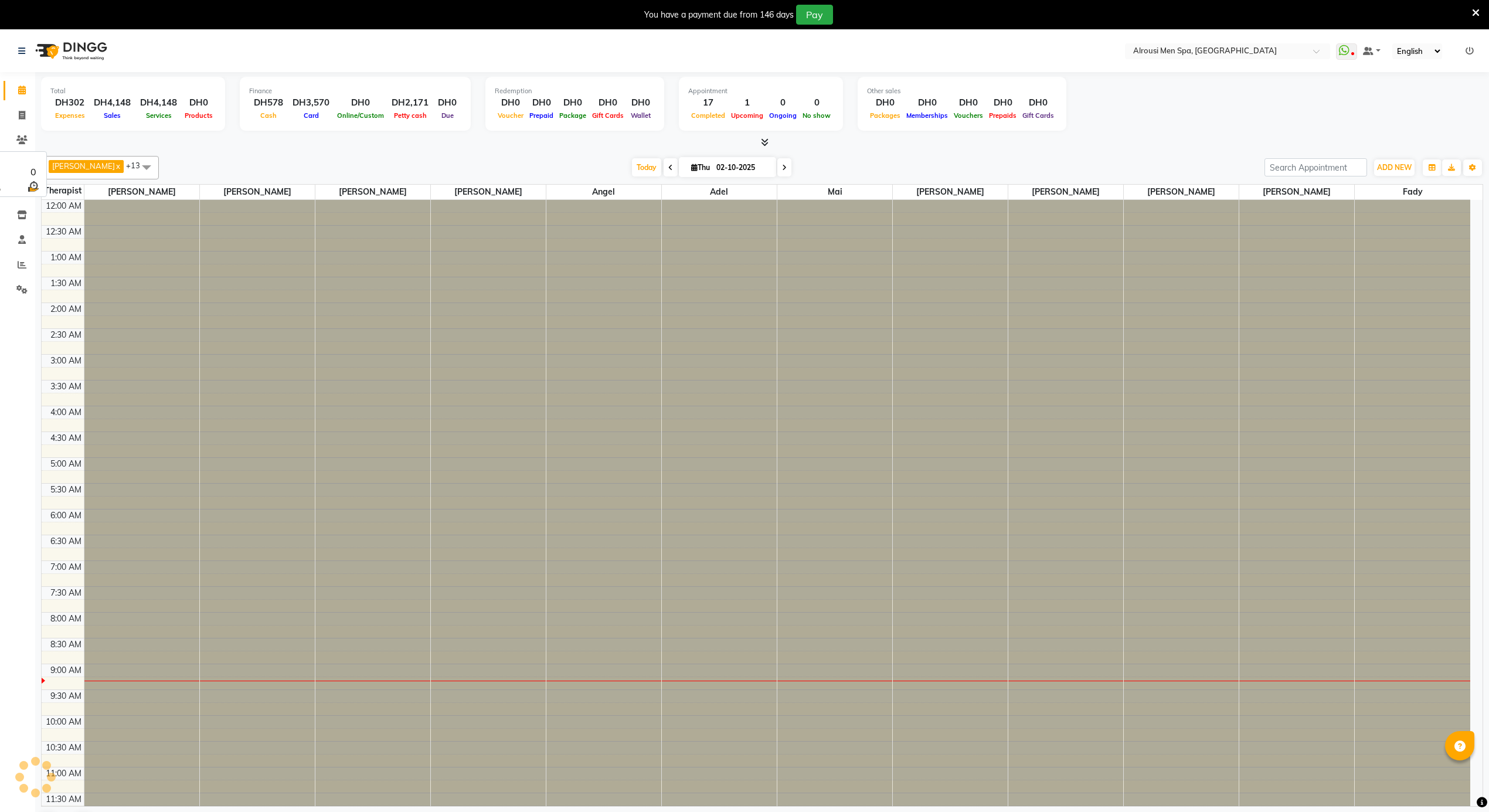 This screenshot has height=812, width=1489. What do you see at coordinates (66, 696) in the screenshot?
I see `div: 9:30 AM` at bounding box center [66, 696].